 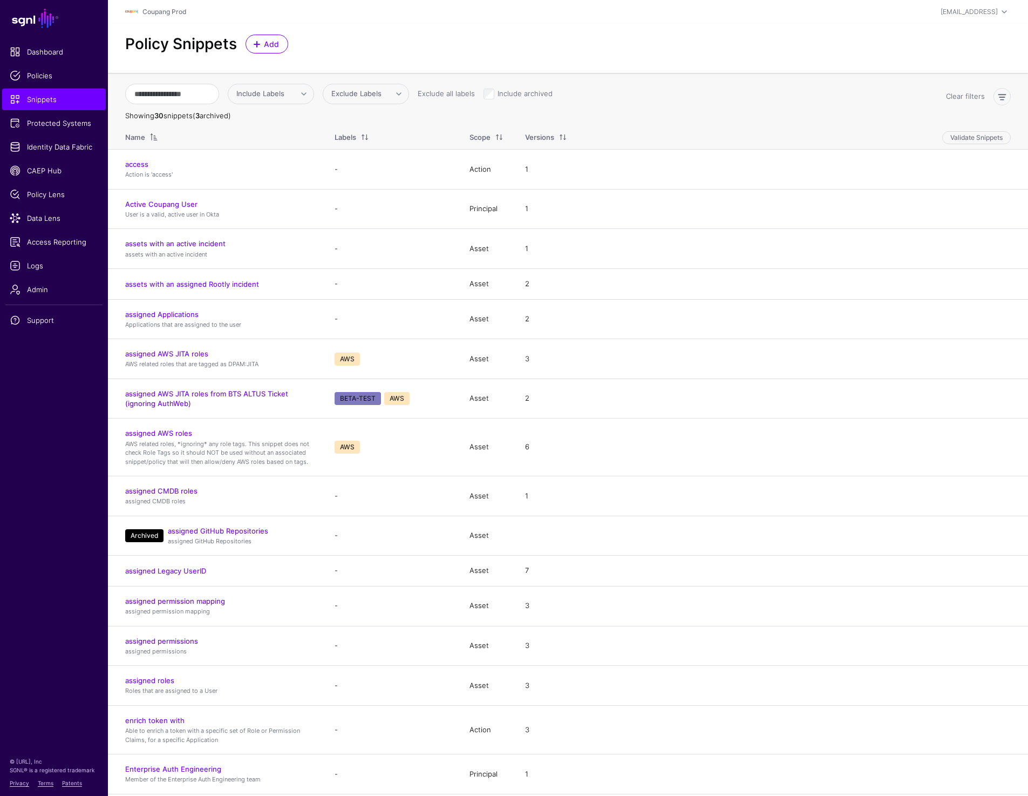 What do you see at coordinates (144, 536) in the screenshot?
I see `span: Archived` at bounding box center [144, 536].